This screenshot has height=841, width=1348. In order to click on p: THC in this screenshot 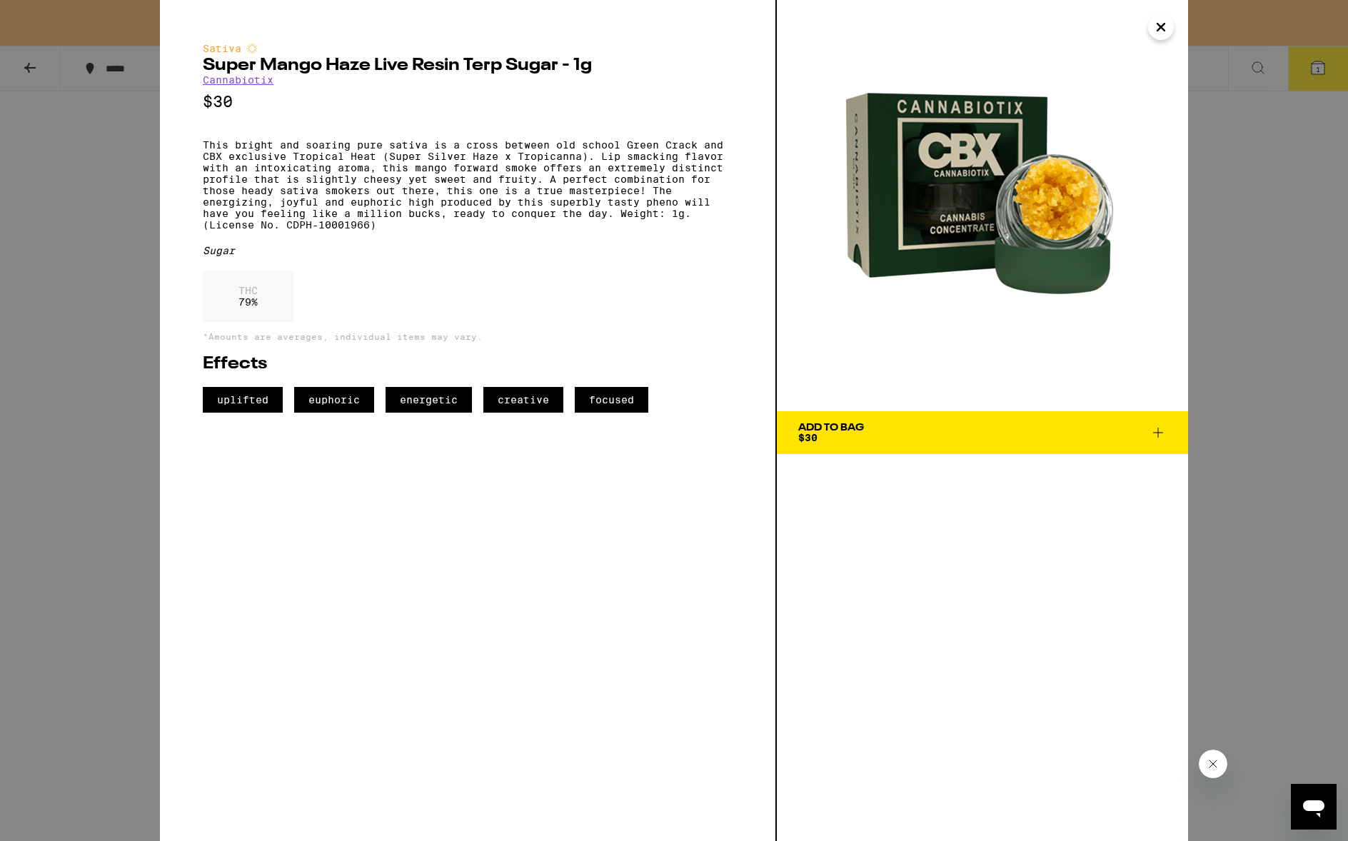, I will do `click(248, 291)`.